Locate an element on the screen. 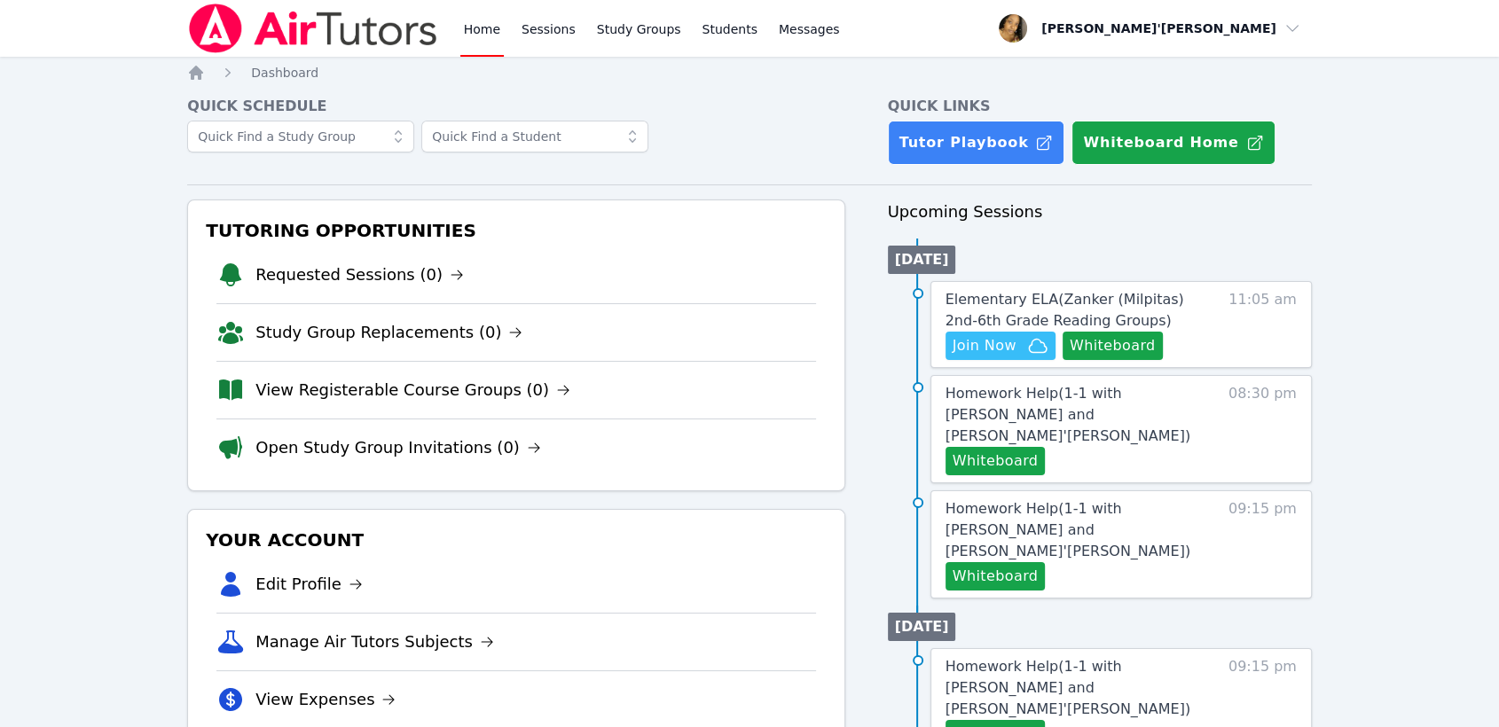  img: Air Tutors is located at coordinates (312, 28).